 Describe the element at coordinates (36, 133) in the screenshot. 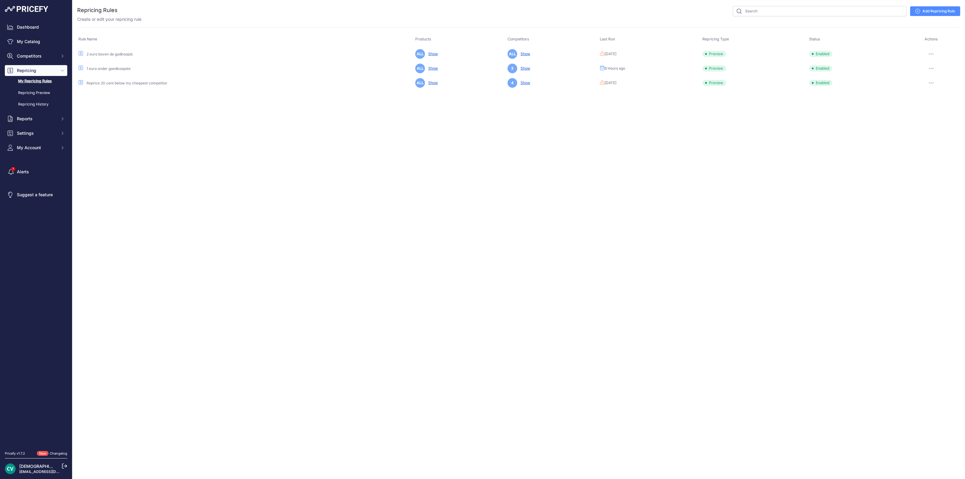

I see `span: Settings` at that location.